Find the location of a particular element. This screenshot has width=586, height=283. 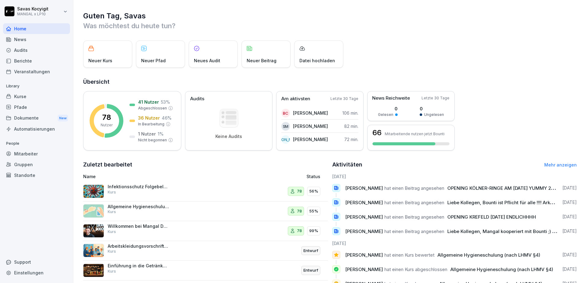

div: BC is located at coordinates (286, 113).